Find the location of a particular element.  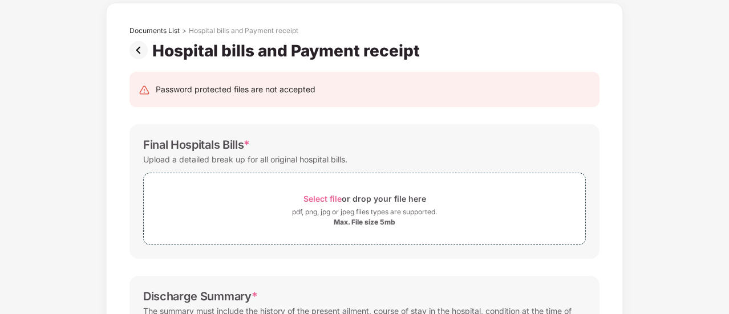

img: svg+xml;base64,PHN2ZyB4bWxucz0iaHR0cDovL3d3dy53My5vcmcvMjAwMC9zdmciIHdpZHRoPSIyNCIgaGVpZ2h0PSIyNC... is located at coordinates (144, 90).